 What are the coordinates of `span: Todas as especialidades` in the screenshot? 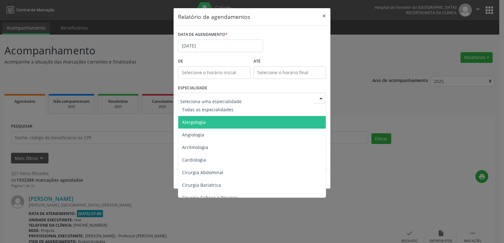 It's located at (207, 110).